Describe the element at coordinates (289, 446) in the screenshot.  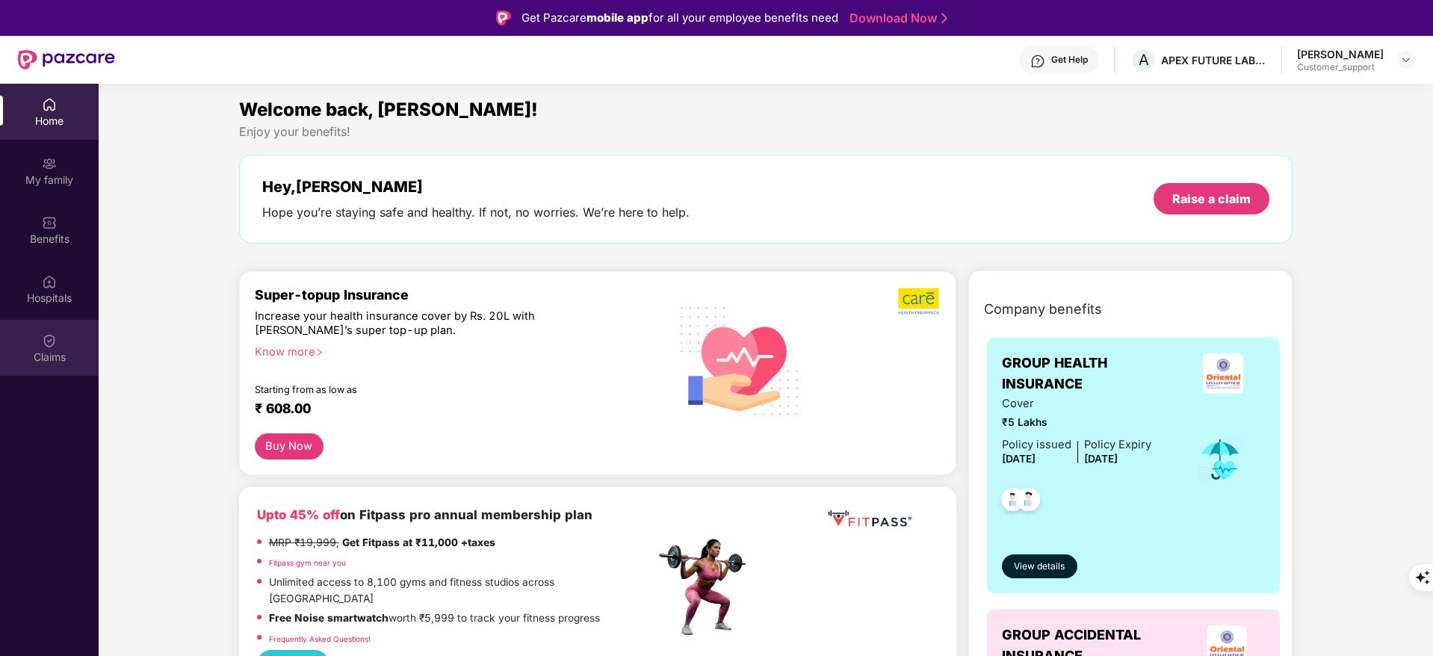
I see `button: Buy Now` at that location.